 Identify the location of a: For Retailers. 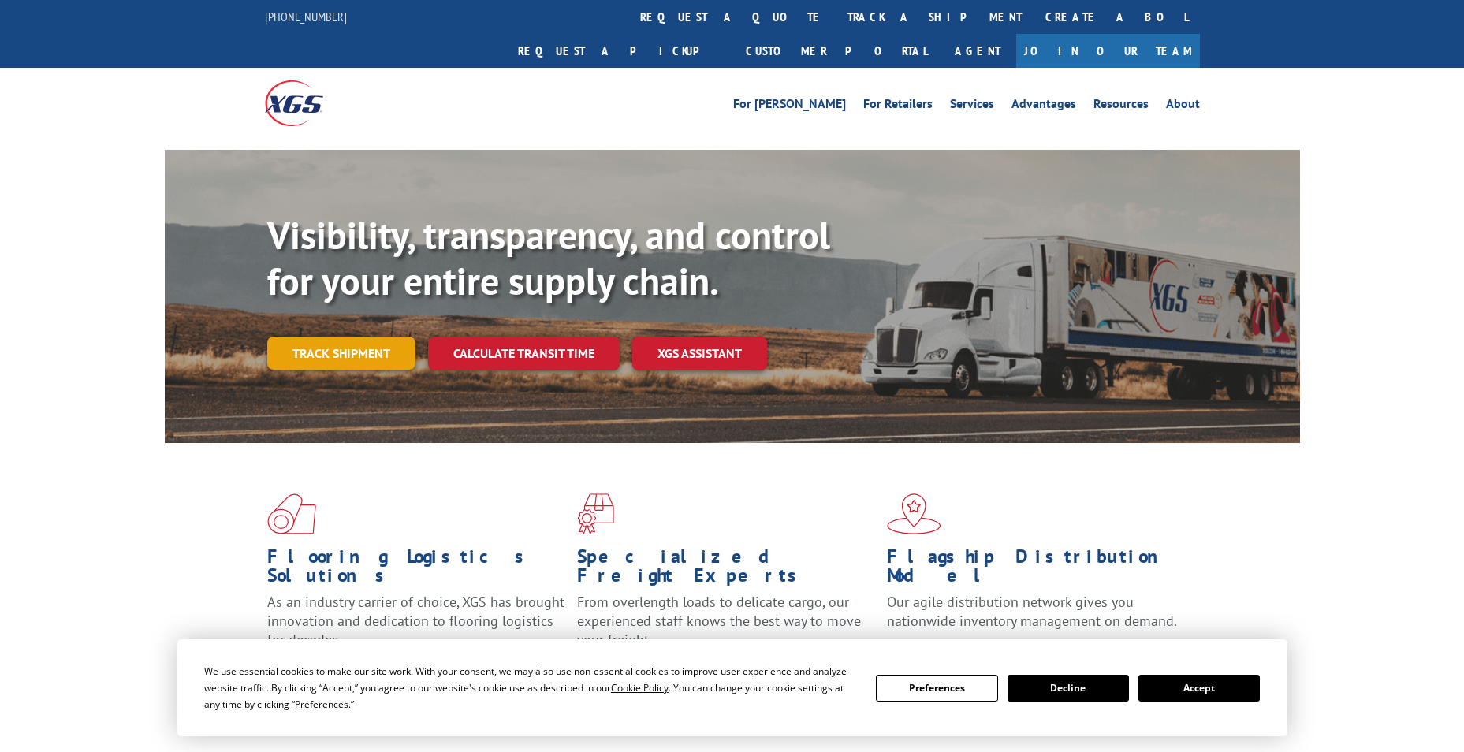
(898, 106).